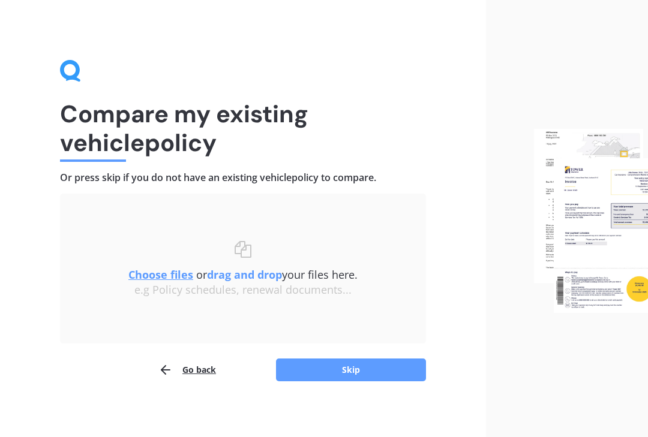 The height and width of the screenshot is (437, 648). What do you see at coordinates (187, 370) in the screenshot?
I see `button: Go back` at bounding box center [187, 370].